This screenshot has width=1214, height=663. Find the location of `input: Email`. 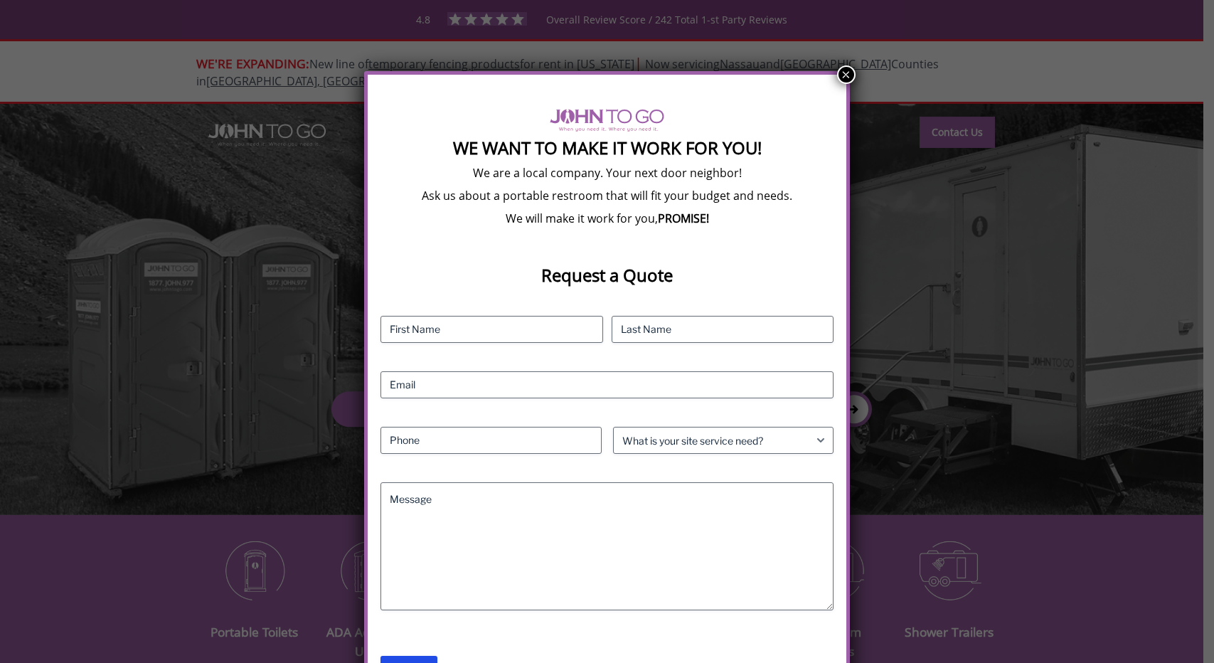

input: Email is located at coordinates (606, 385).